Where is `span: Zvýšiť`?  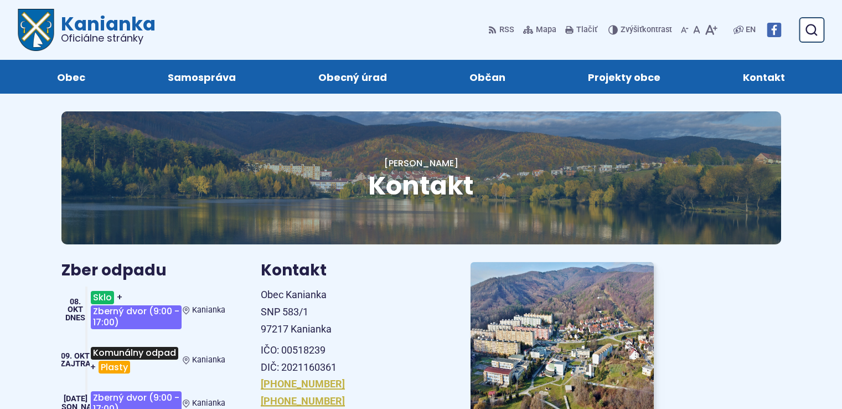 span: Zvýšiť is located at coordinates (631, 29).